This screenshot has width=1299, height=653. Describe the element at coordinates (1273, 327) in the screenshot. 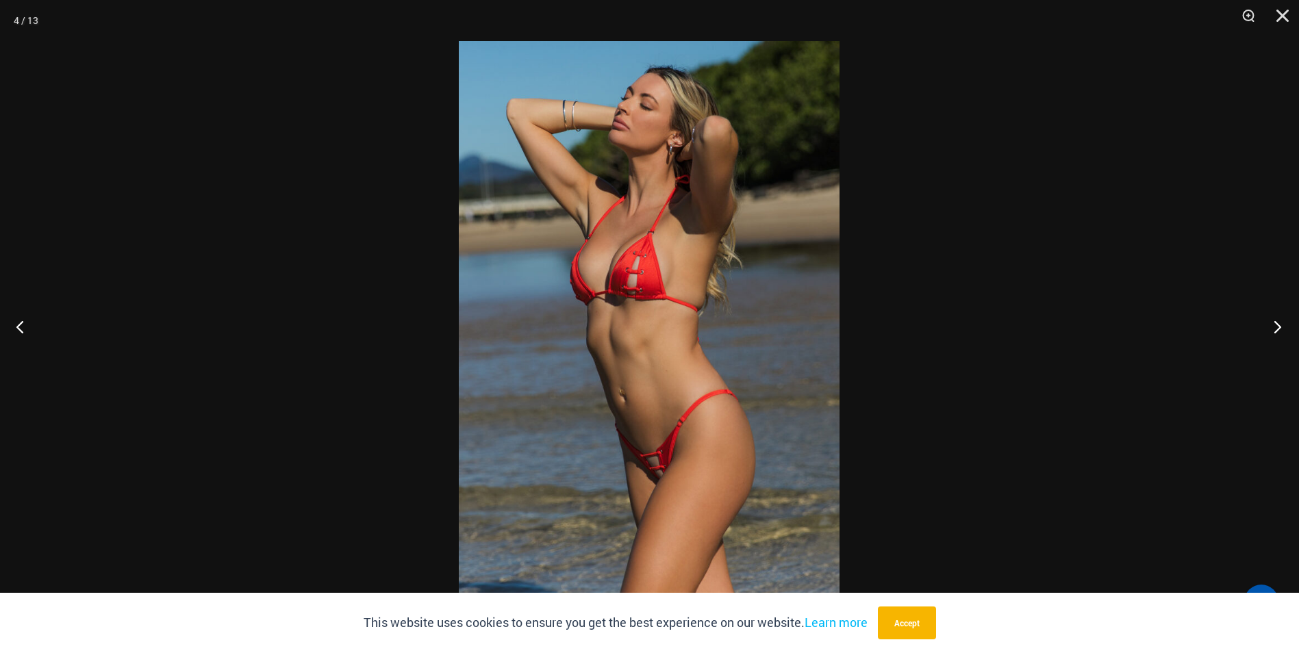

I see `button: Next` at that location.